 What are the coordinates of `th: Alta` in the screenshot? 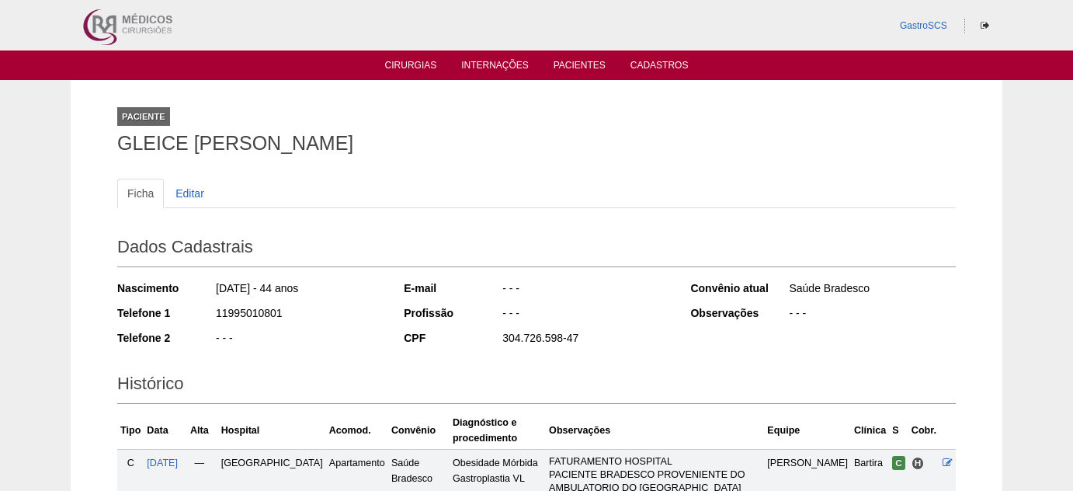 It's located at (200, 430).